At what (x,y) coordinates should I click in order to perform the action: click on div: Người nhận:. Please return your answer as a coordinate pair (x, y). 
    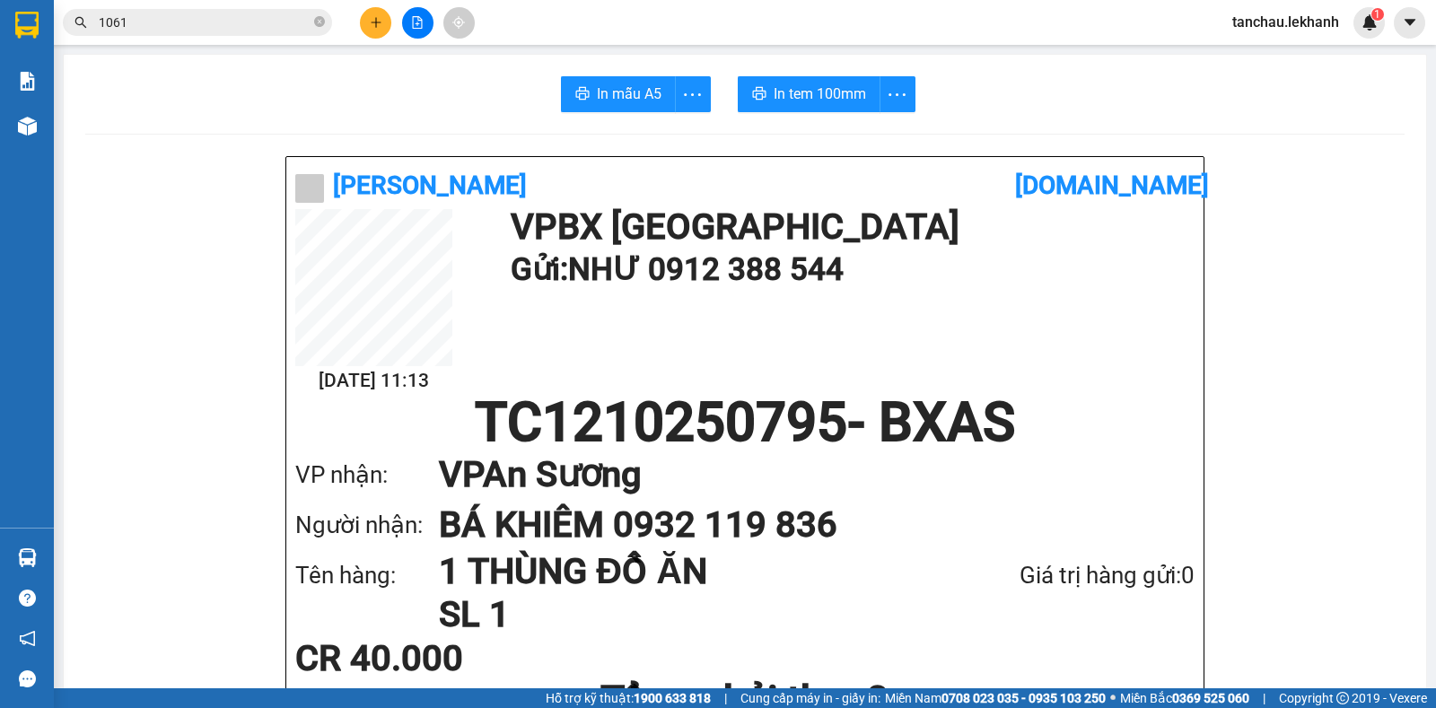
    Looking at the image, I should click on (367, 525).